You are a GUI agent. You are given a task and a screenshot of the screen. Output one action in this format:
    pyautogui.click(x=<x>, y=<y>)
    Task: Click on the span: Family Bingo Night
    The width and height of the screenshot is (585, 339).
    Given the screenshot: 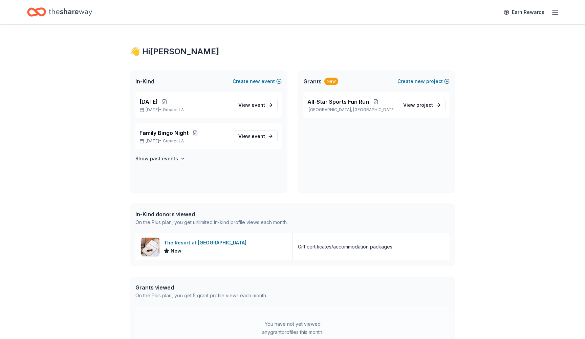 What is the action you would take?
    pyautogui.click(x=164, y=133)
    